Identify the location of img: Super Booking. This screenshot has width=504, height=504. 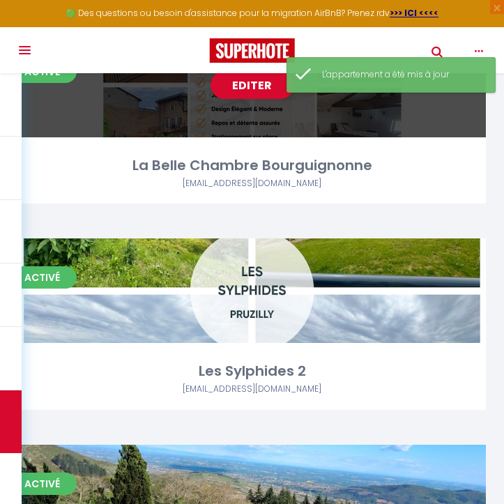
(251, 50).